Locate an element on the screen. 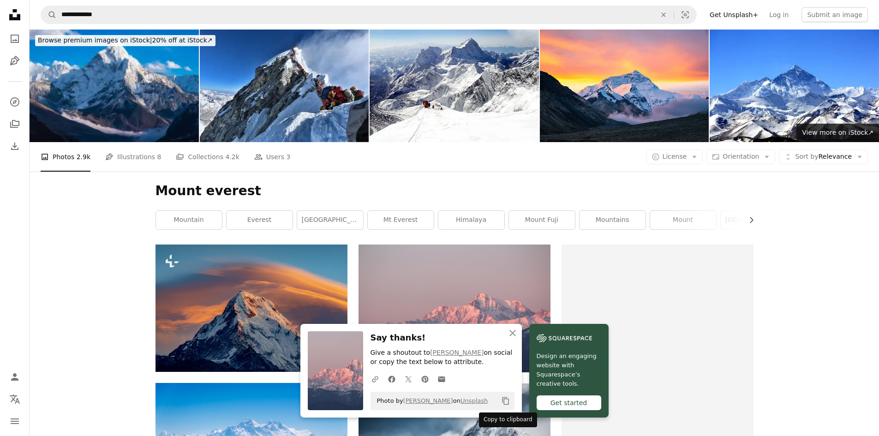 The height and width of the screenshot is (436, 879). span: 8 is located at coordinates (159, 157).